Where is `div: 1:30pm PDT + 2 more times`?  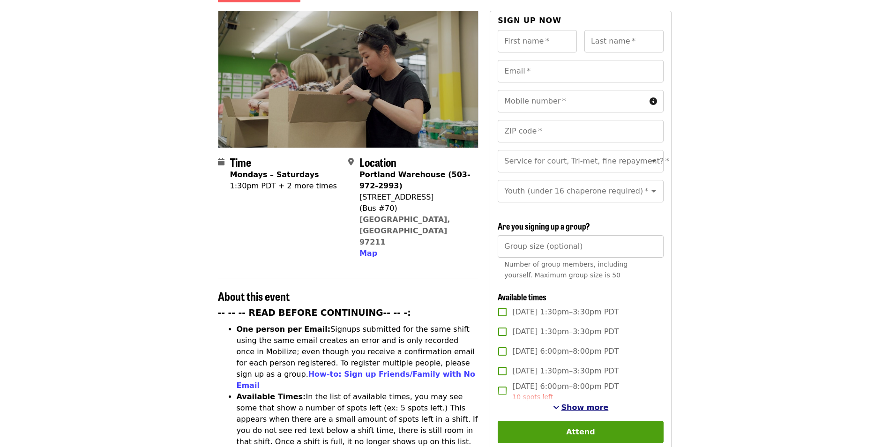 div: 1:30pm PDT + 2 more times is located at coordinates (283, 186).